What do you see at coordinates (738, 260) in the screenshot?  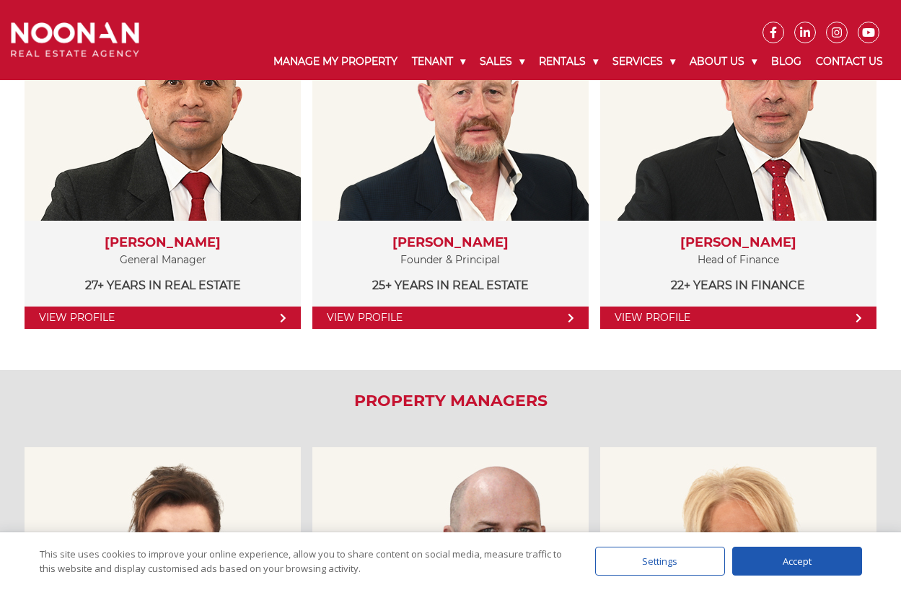 I see `p: Head of Finance` at bounding box center [738, 260].